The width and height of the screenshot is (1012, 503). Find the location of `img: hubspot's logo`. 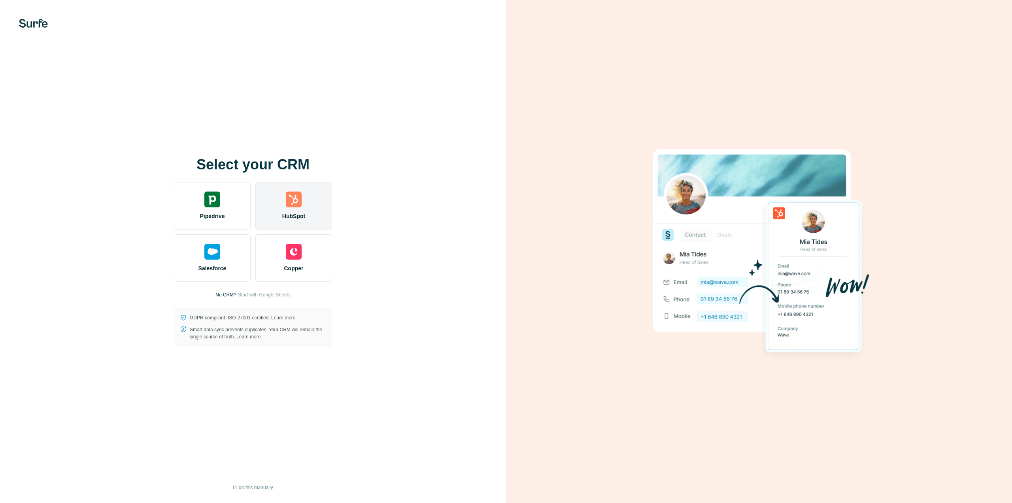

img: hubspot's logo is located at coordinates (294, 199).